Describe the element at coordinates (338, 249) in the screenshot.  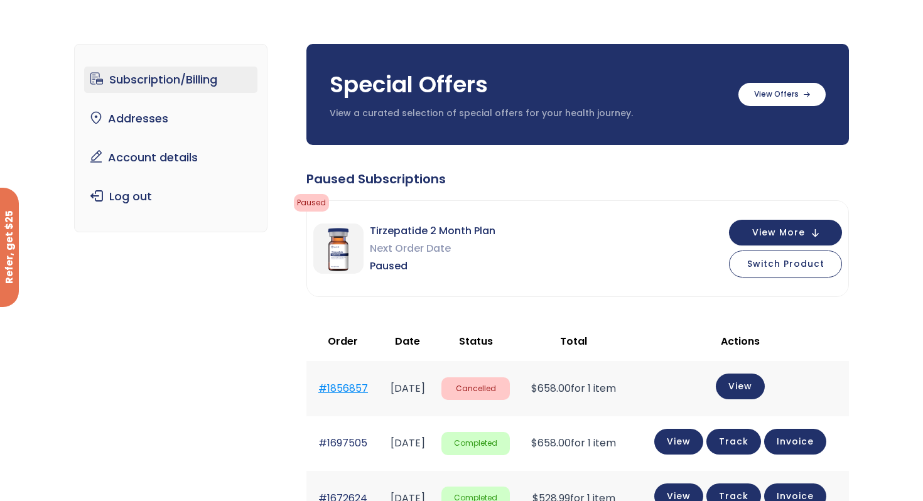
I see `img: Tirzepatide 2 Month Plan` at that location.